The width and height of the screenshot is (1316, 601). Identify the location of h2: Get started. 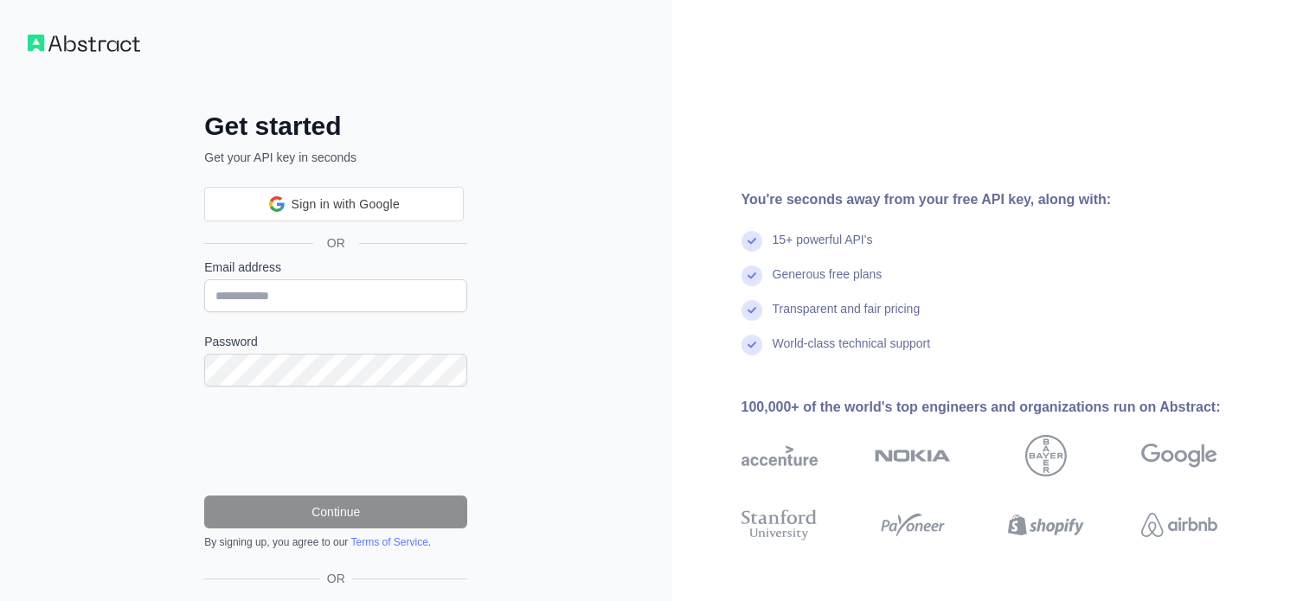
(336, 126).